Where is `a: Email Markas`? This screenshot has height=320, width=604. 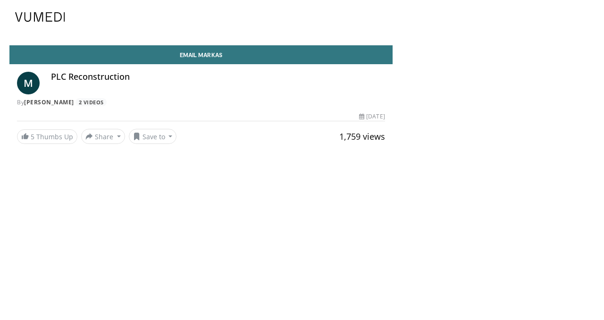 a: Email Markas is located at coordinates (201, 55).